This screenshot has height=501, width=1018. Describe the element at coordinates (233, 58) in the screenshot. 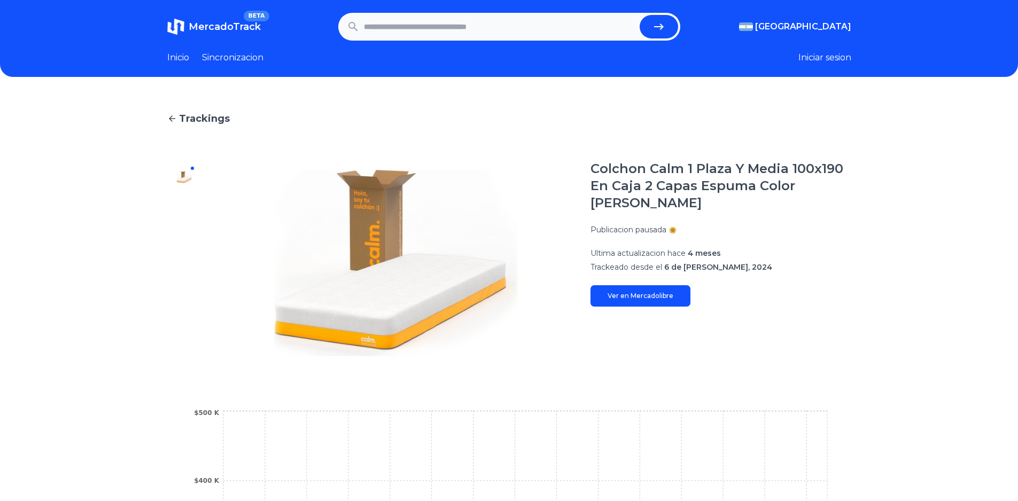

I see `a: Sincronizacion` at that location.